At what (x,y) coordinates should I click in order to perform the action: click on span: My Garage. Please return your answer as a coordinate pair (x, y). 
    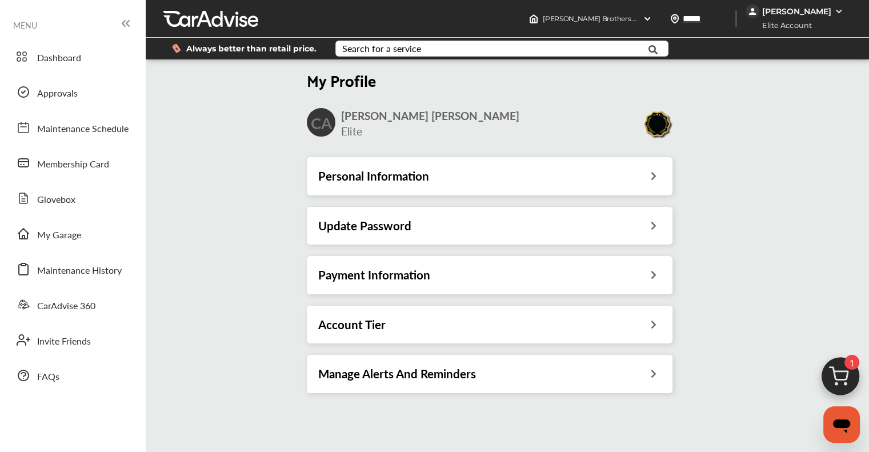
    Looking at the image, I should click on (59, 235).